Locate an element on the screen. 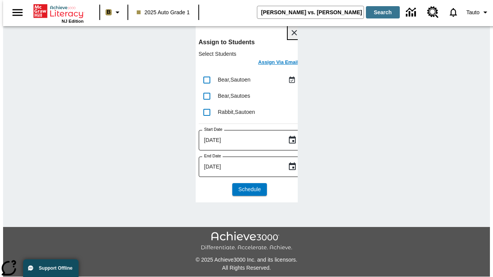 This screenshot has height=277, width=493. button: Boost Class color is light brown. Change class color is located at coordinates (114, 12).